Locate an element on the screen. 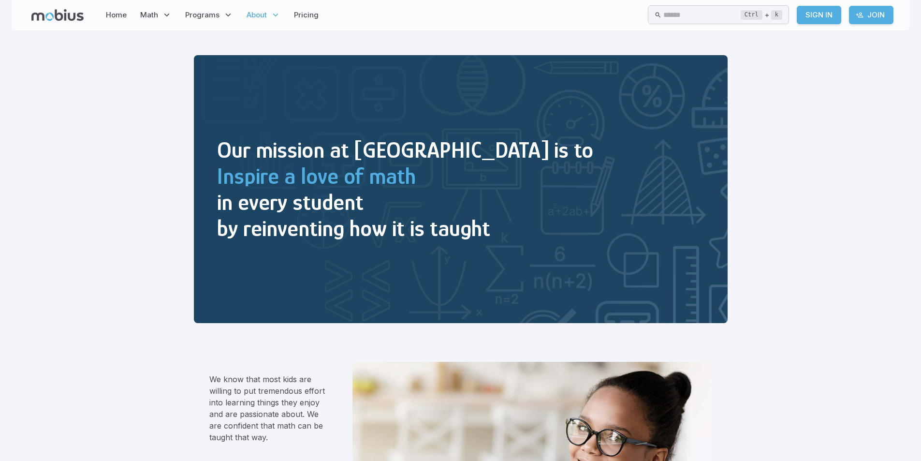 Image resolution: width=921 pixels, height=461 pixels. img: Inspire is located at coordinates (461, 189).